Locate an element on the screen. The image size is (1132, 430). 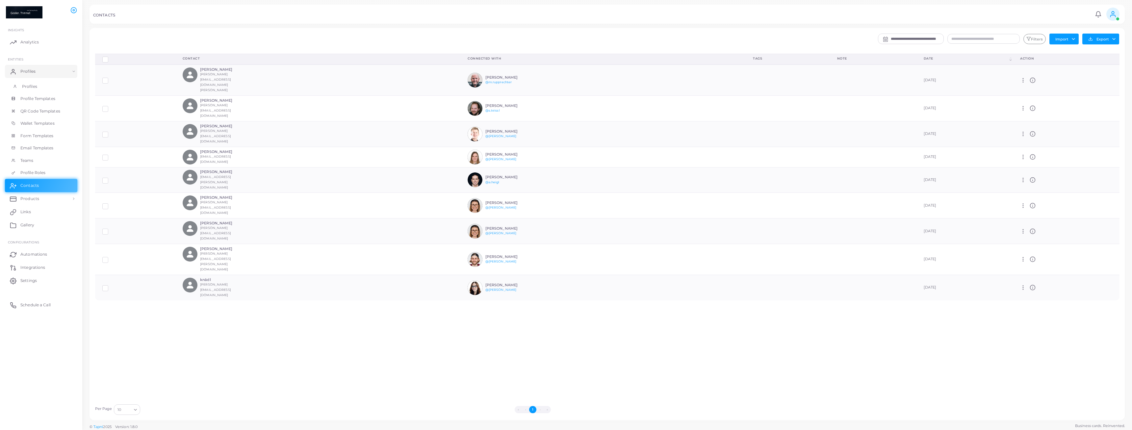
span: Schedule a Call is located at coordinates (36, 305).